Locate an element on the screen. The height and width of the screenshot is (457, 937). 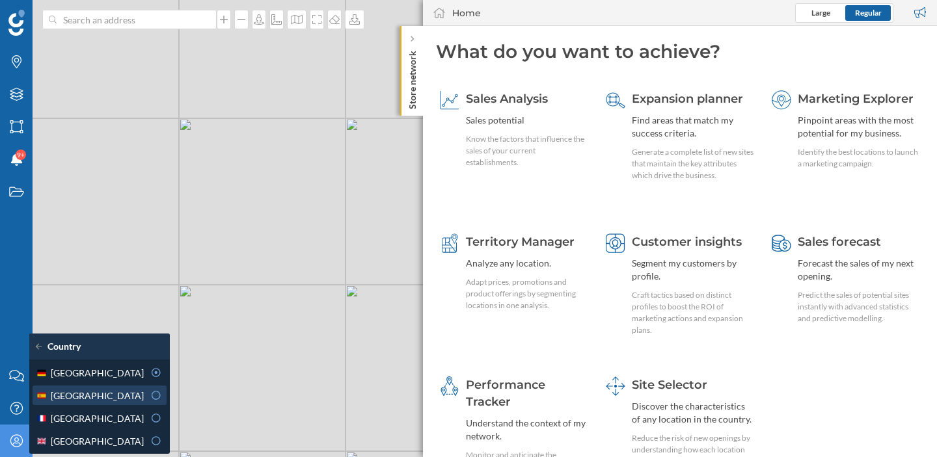
div: Discover the characteristics of any location in the country. is located at coordinates (693, 413).